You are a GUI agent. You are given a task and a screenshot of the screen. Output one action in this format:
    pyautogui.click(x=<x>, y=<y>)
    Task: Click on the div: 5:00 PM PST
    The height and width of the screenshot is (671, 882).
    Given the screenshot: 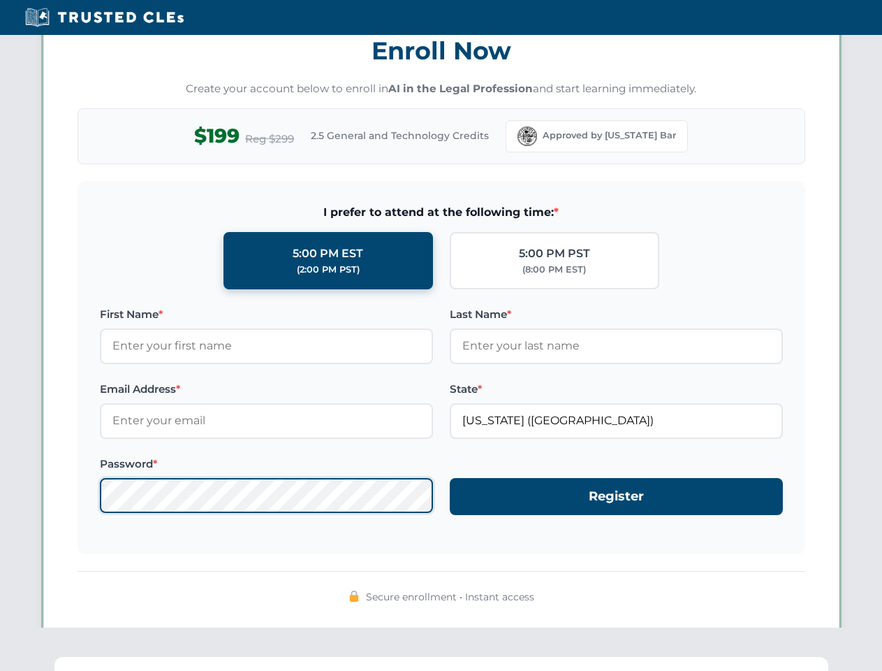 What is the action you would take?
    pyautogui.click(x=555, y=254)
    